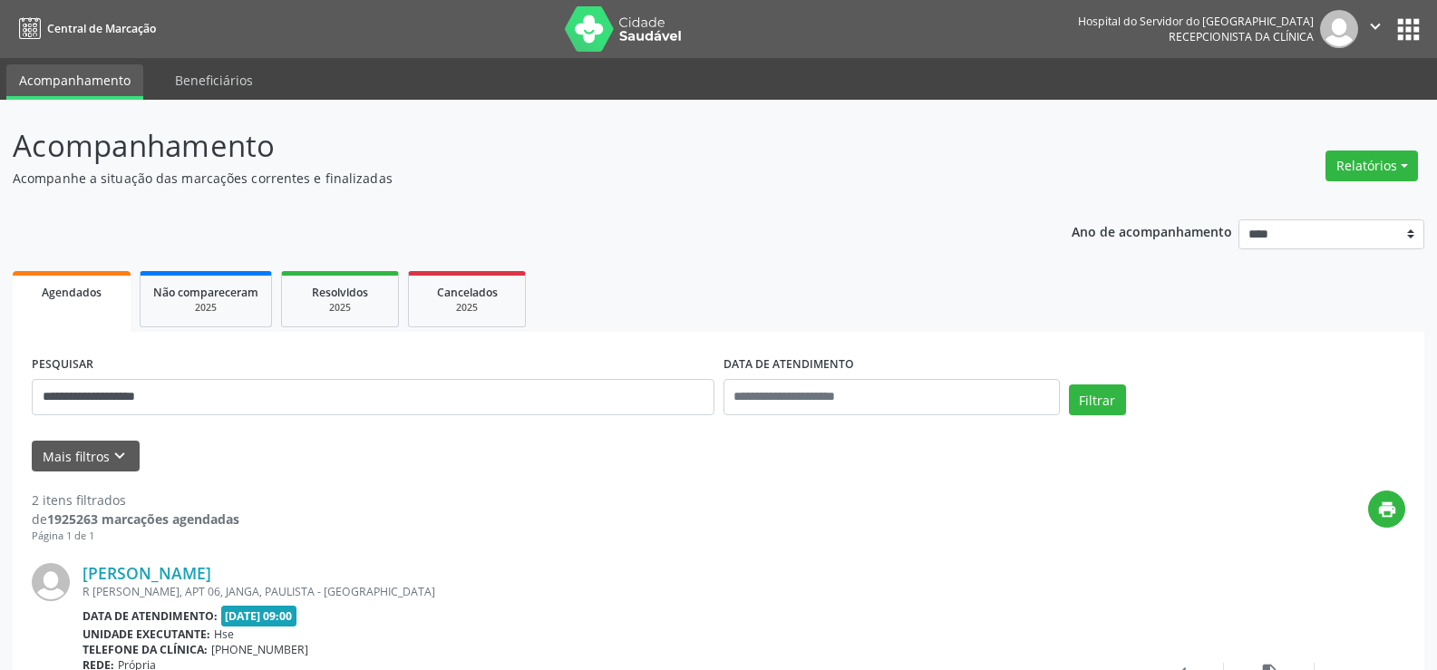 This screenshot has width=1437, height=670. What do you see at coordinates (1386, 509) in the screenshot?
I see `button: print` at bounding box center [1386, 509].